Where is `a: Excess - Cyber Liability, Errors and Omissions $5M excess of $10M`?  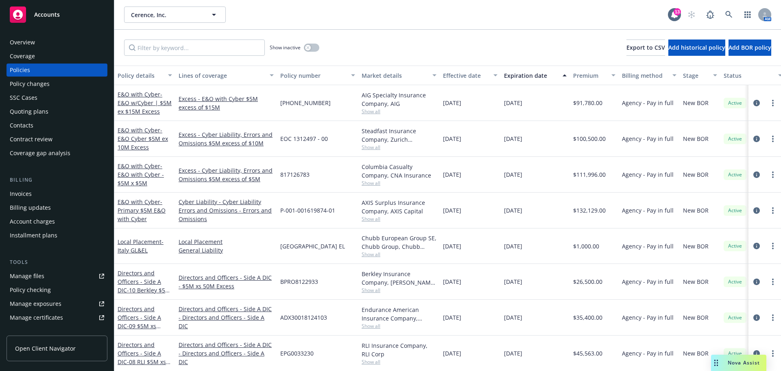
a: Excess - Cyber Liability, Errors and Omissions $5M excess of $10M is located at coordinates (226, 139).